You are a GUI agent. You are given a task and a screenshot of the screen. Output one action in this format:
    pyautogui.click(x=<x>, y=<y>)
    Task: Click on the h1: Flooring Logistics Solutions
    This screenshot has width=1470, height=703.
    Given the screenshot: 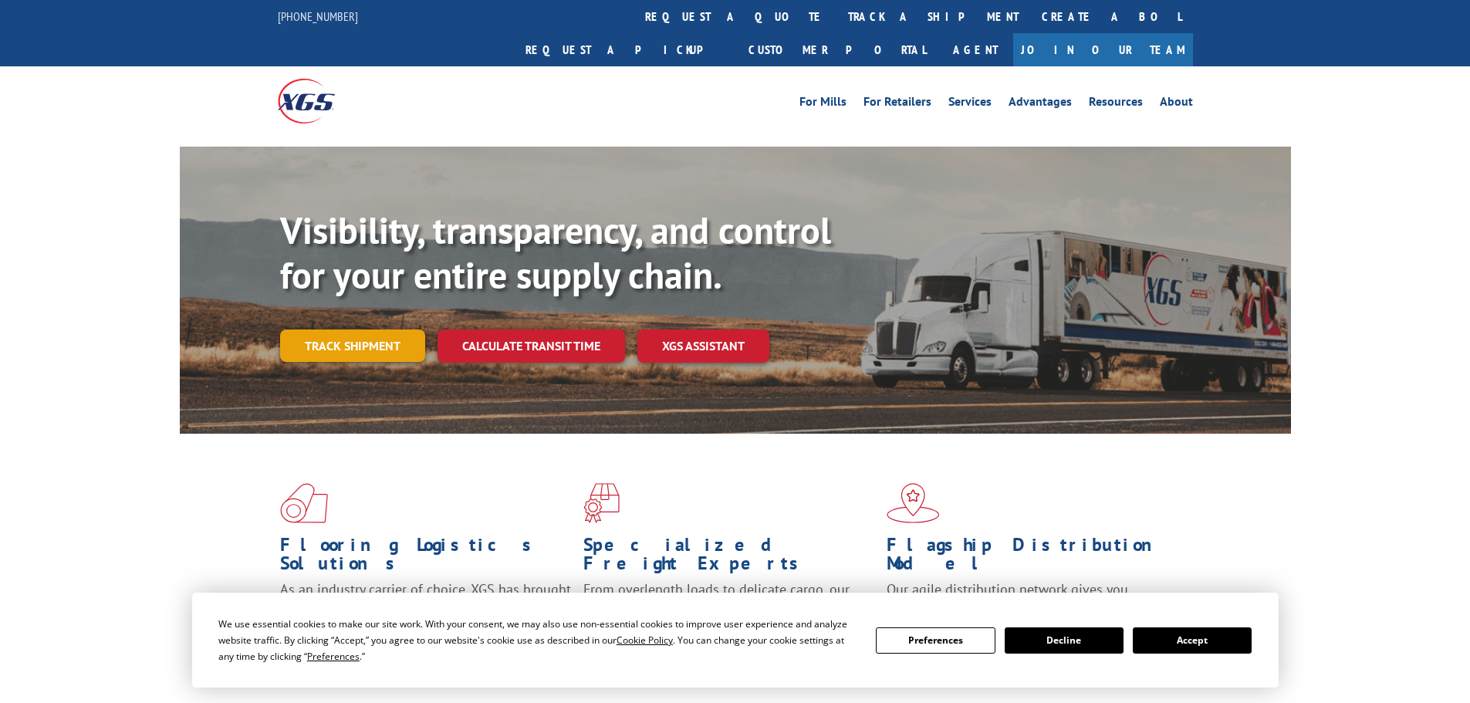 What is the action you would take?
    pyautogui.click(x=426, y=558)
    